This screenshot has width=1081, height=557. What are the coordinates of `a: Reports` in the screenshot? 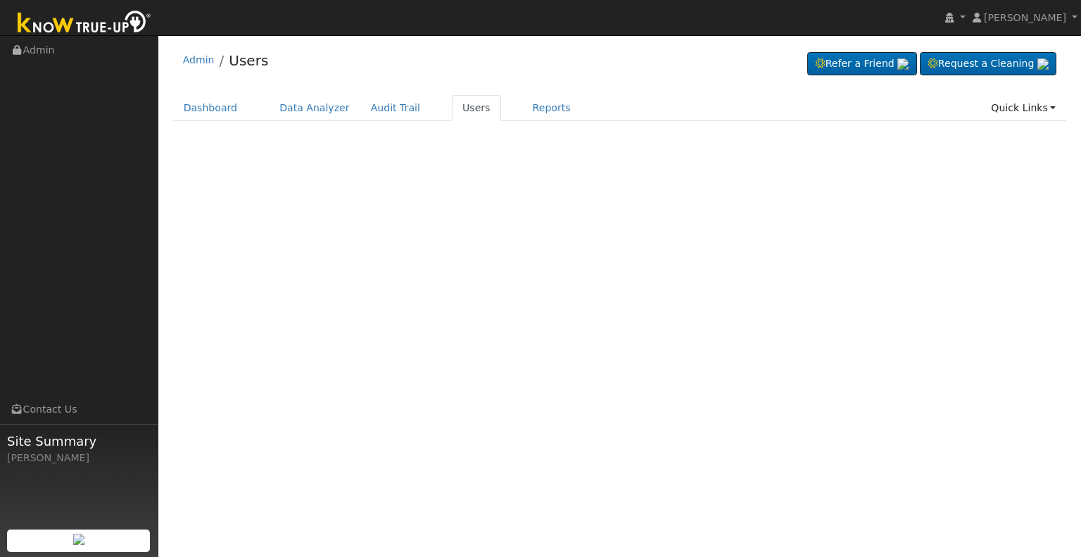 It's located at (552, 108).